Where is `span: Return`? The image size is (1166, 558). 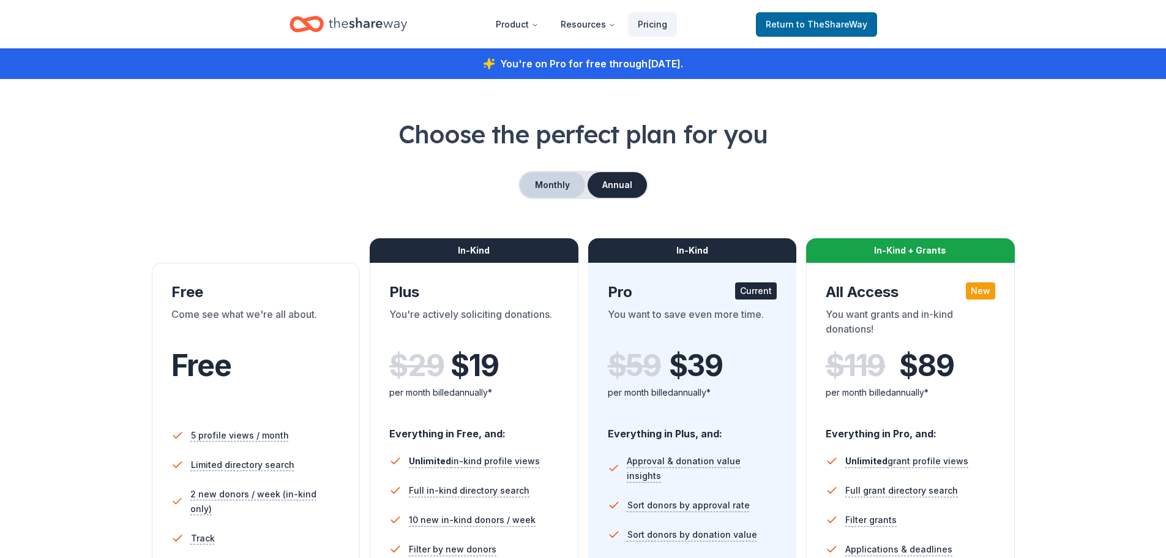 span: Return is located at coordinates (816, 24).